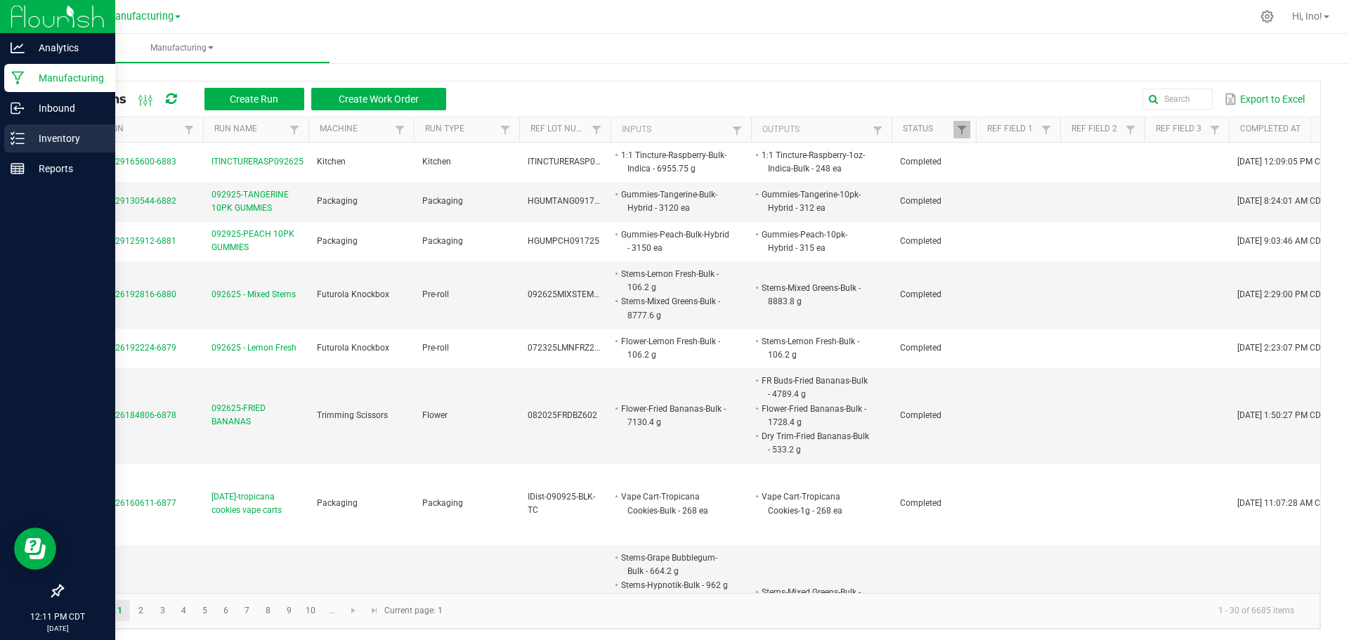  I want to click on a: Page 1, so click(119, 610).